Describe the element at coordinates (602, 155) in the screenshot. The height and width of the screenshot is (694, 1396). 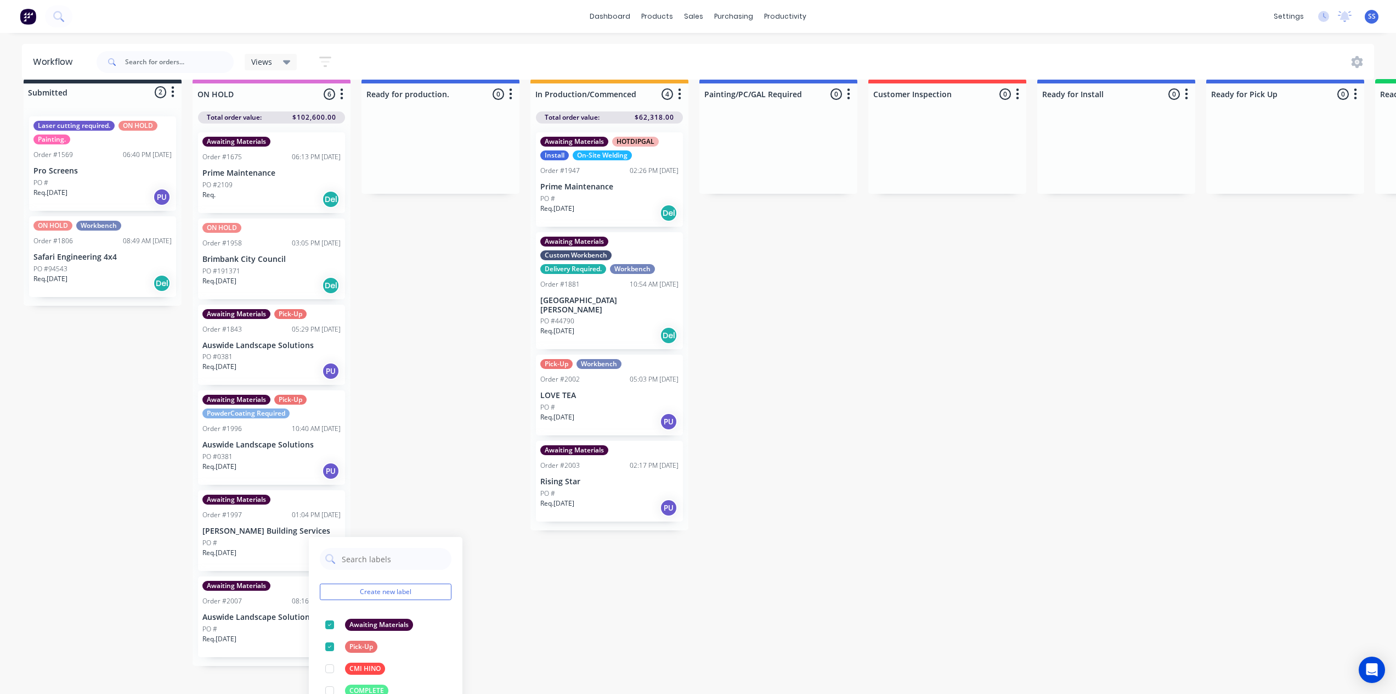
I see `div: On-Site Welding` at that location.